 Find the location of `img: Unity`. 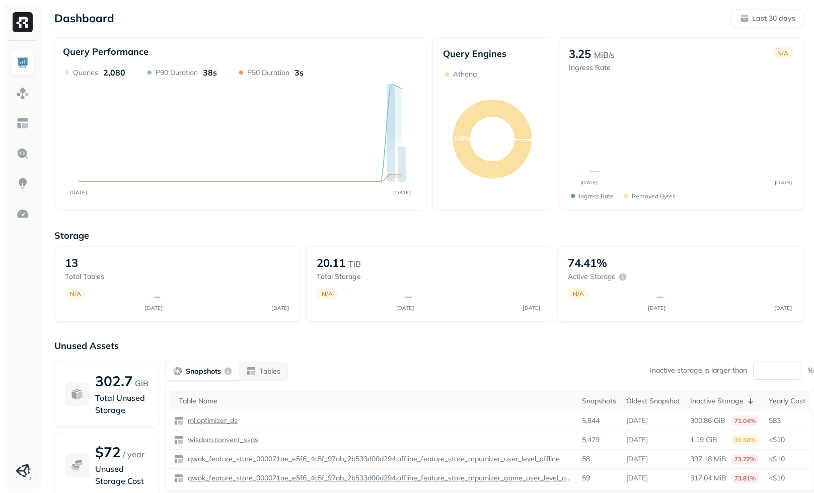

img: Unity is located at coordinates (23, 471).